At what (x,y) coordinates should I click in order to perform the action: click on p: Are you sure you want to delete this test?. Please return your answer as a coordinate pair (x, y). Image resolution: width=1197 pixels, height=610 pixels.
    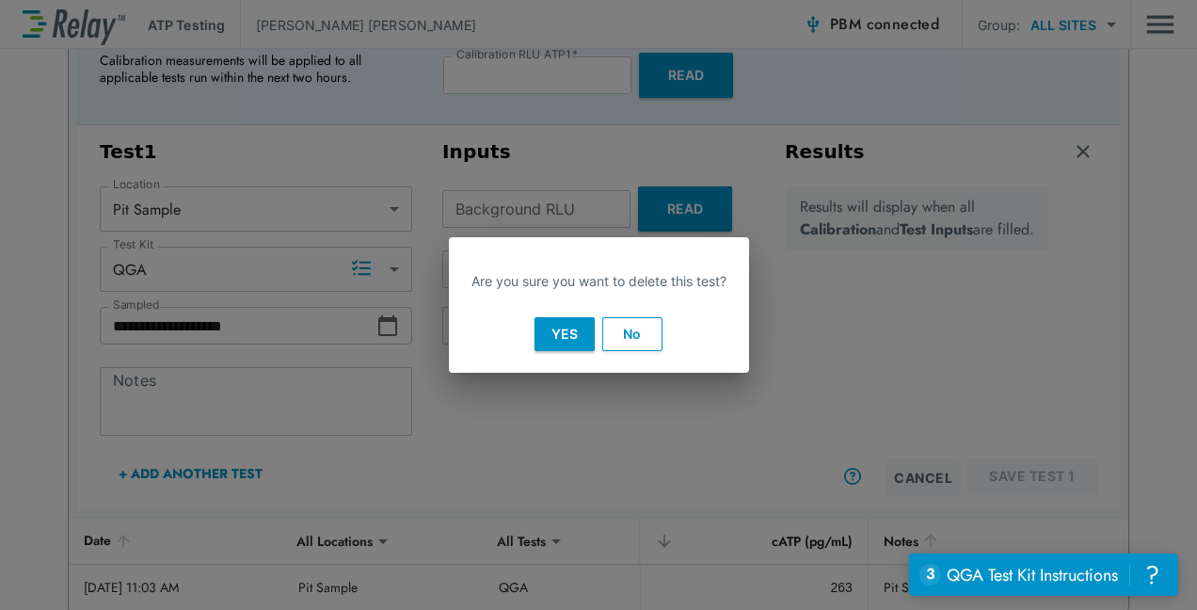
    Looking at the image, I should click on (599, 281).